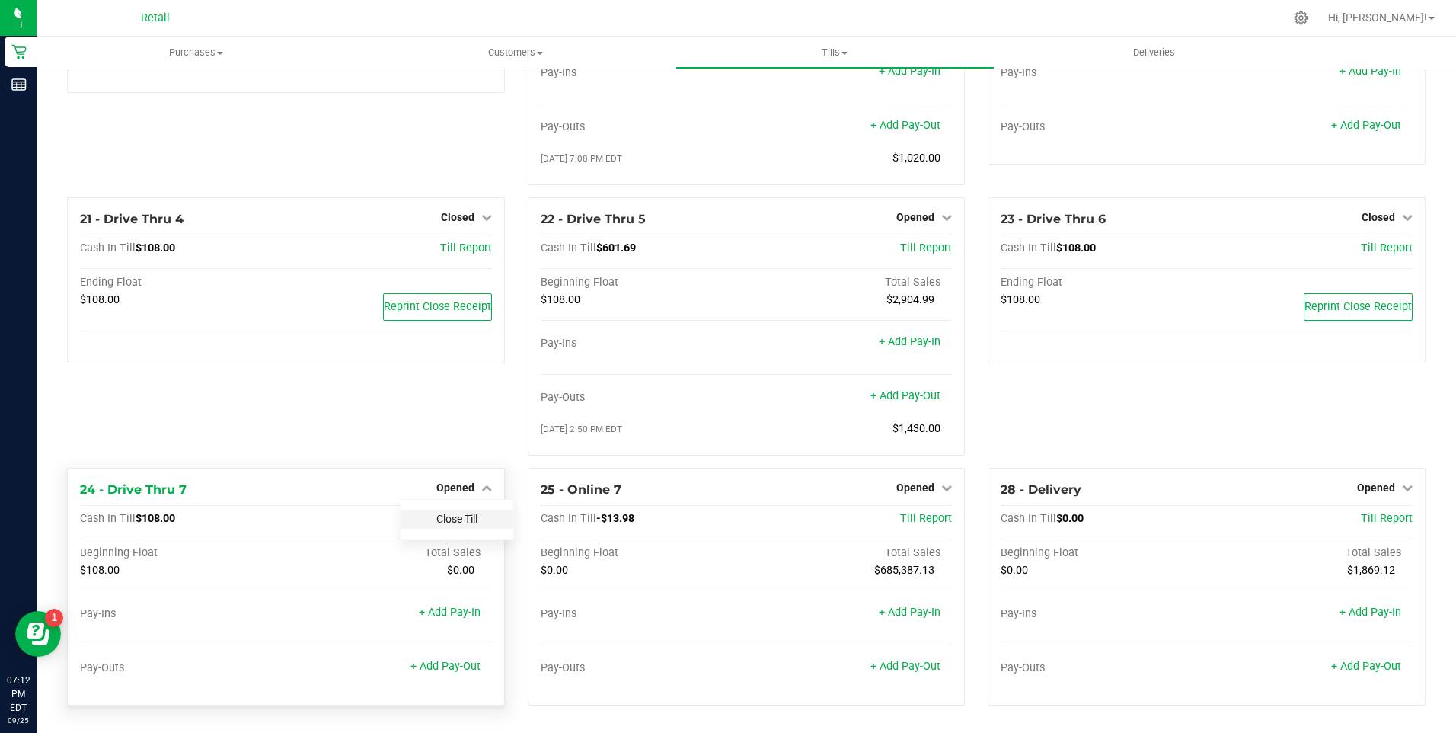  I want to click on span: Purchases, so click(196, 53).